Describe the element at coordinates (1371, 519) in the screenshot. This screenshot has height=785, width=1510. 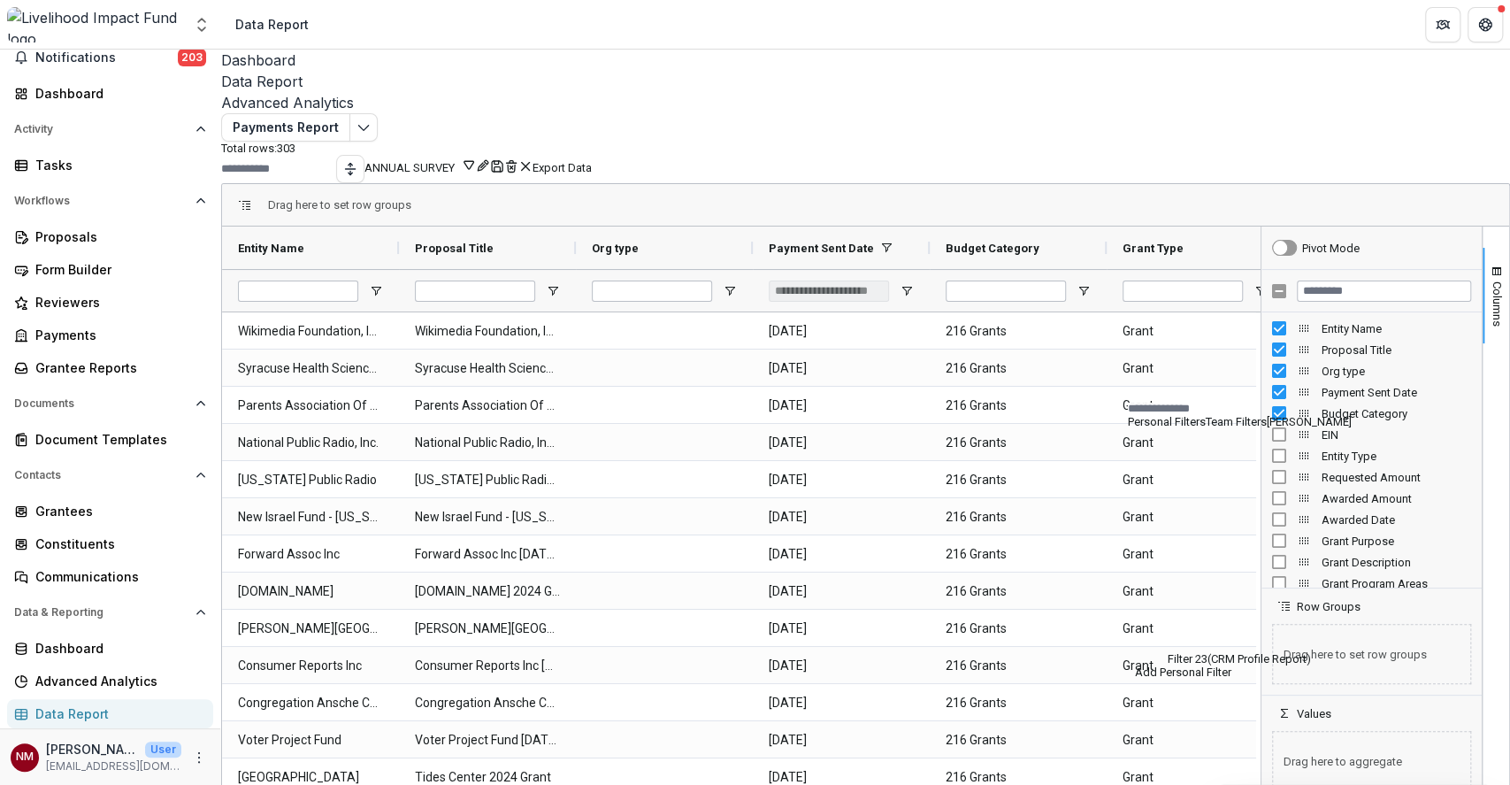
I see `div: Awarded Date Column` at that location.